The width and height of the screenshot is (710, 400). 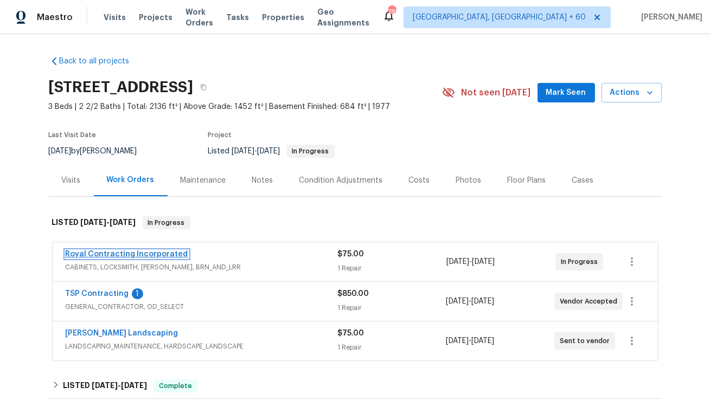 What do you see at coordinates (127, 254) in the screenshot?
I see `a: Royal Contracting Incorporated` at bounding box center [127, 254].